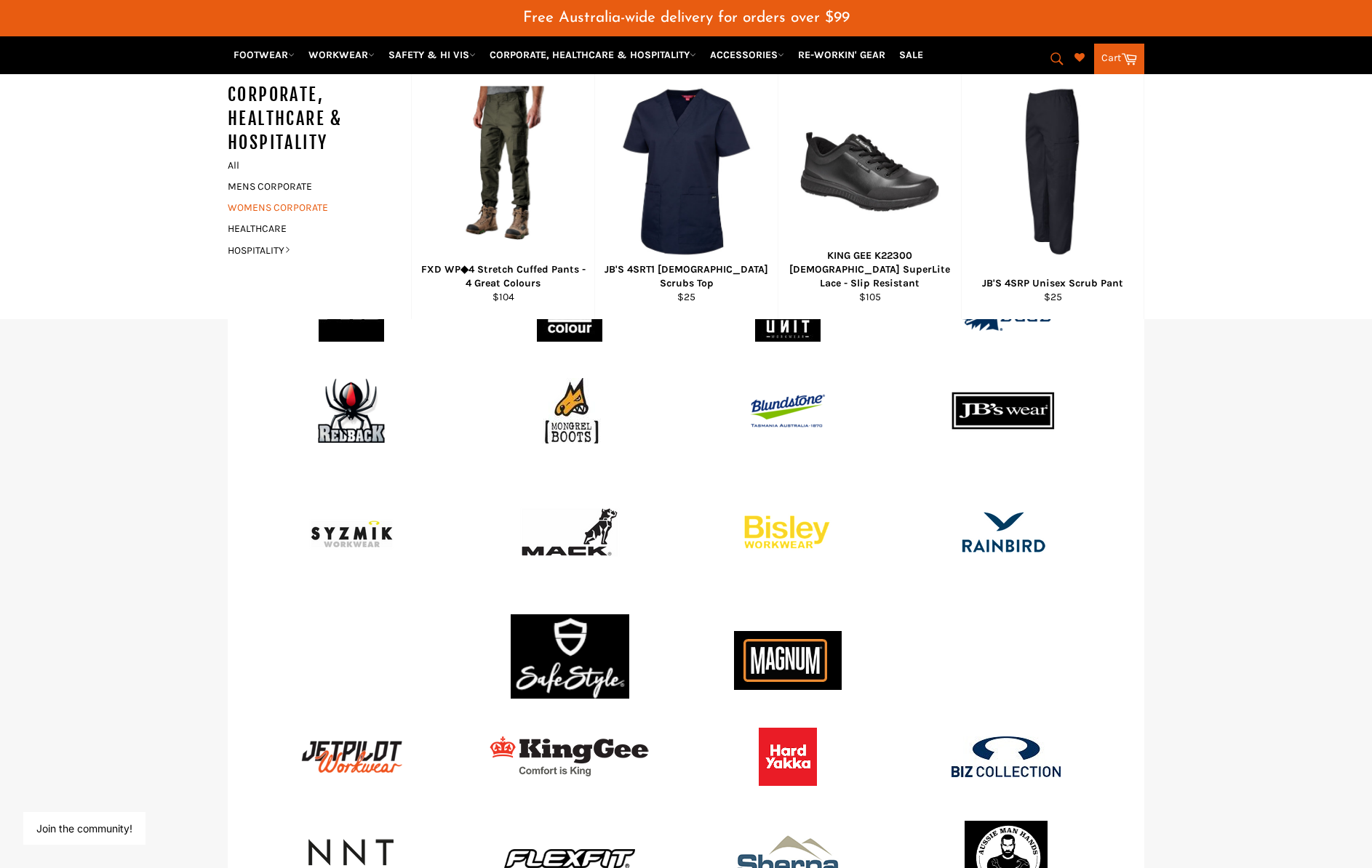 The height and width of the screenshot is (868, 1372). Describe the element at coordinates (85, 828) in the screenshot. I see `button: Join the community!` at that location.